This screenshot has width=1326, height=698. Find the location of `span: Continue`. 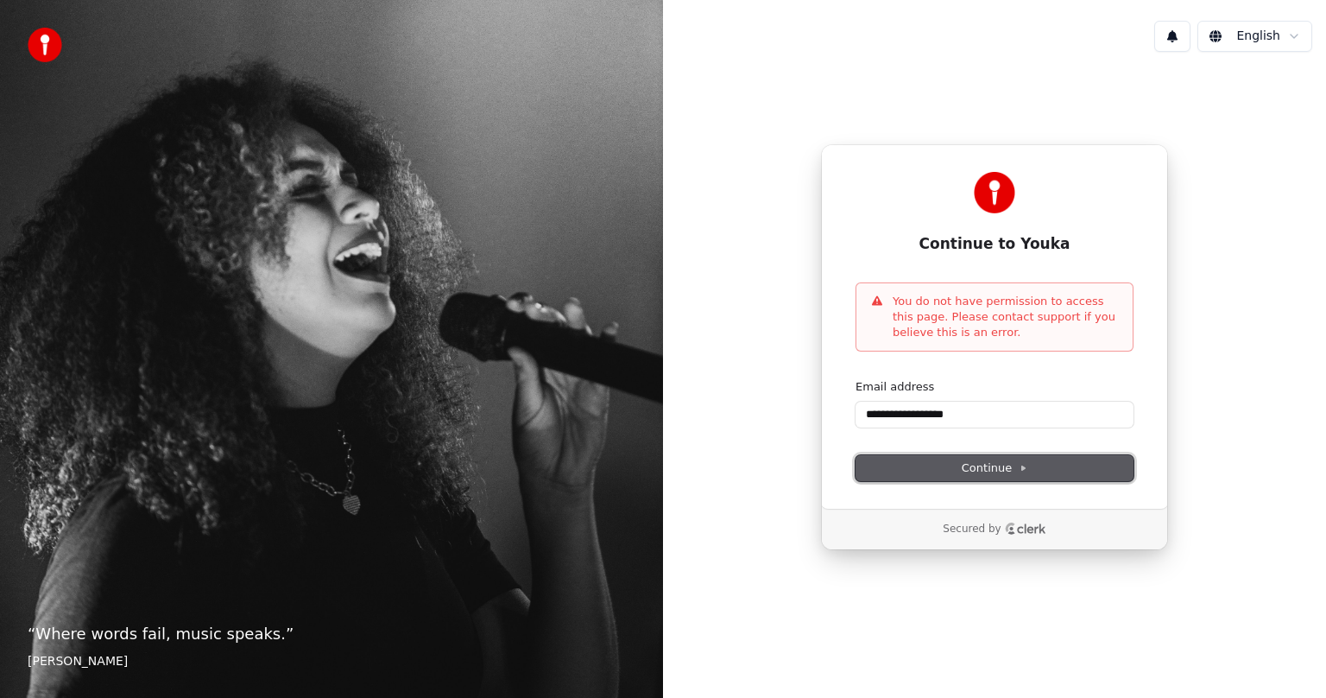

span: Continue is located at coordinates (995, 468).